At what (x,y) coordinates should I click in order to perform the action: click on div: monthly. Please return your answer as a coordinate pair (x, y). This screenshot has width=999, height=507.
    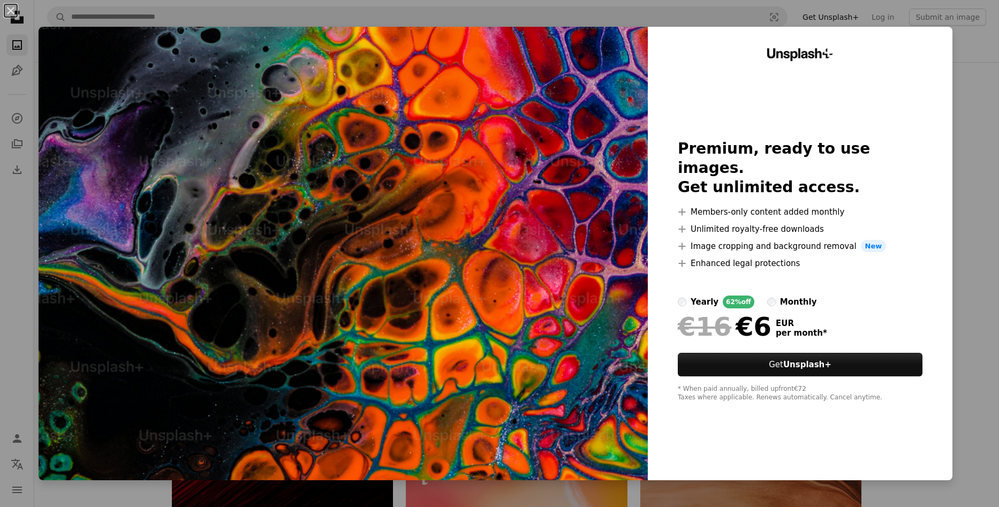
    Looking at the image, I should click on (798, 302).